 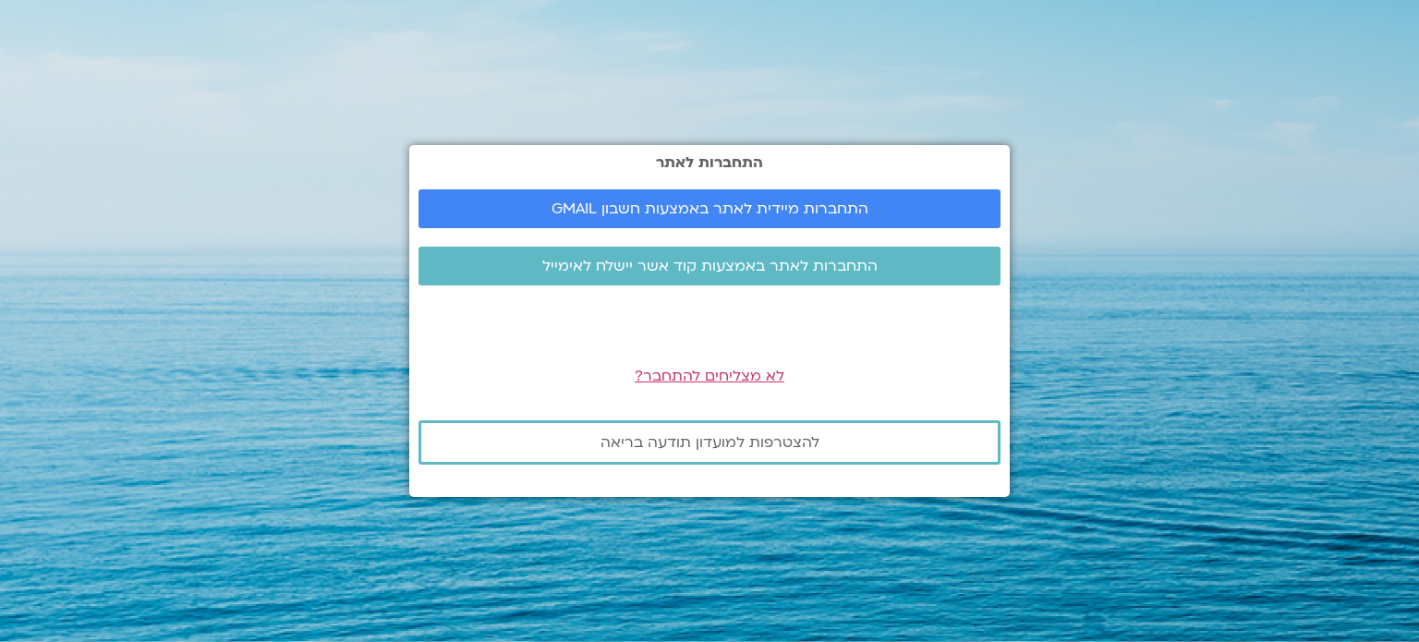 What do you see at coordinates (710, 209) in the screenshot?
I see `span: התחברות מיידית לאתר באמצעות חשבון GMAIL` at bounding box center [710, 209].